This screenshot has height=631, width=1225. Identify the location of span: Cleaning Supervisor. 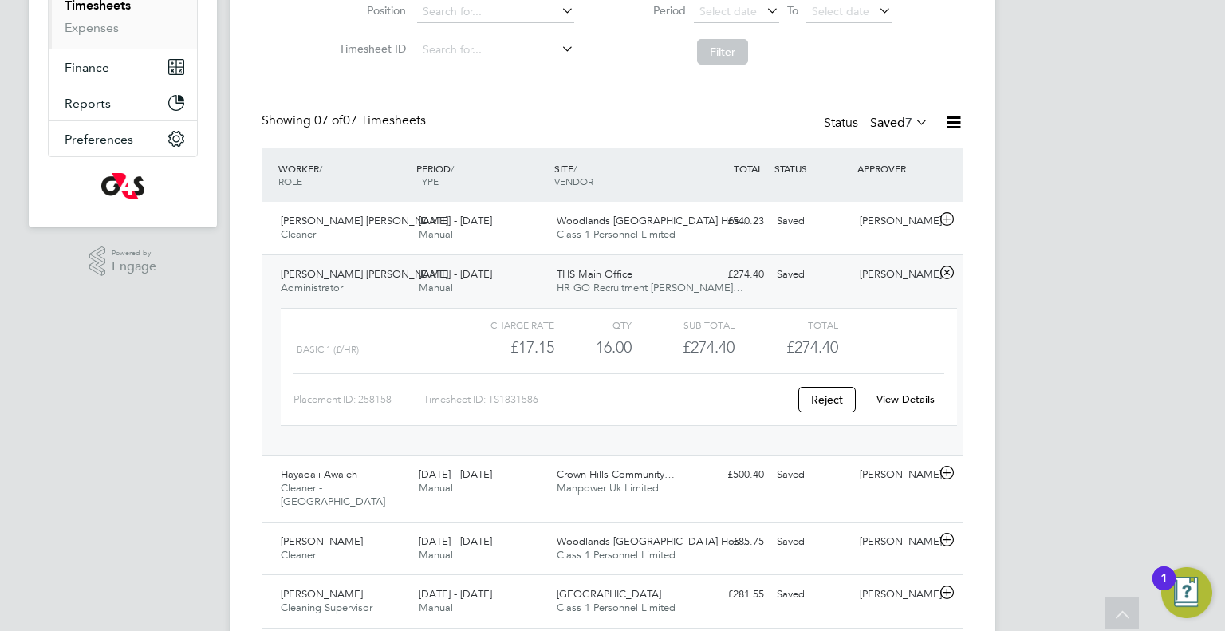
(326, 607).